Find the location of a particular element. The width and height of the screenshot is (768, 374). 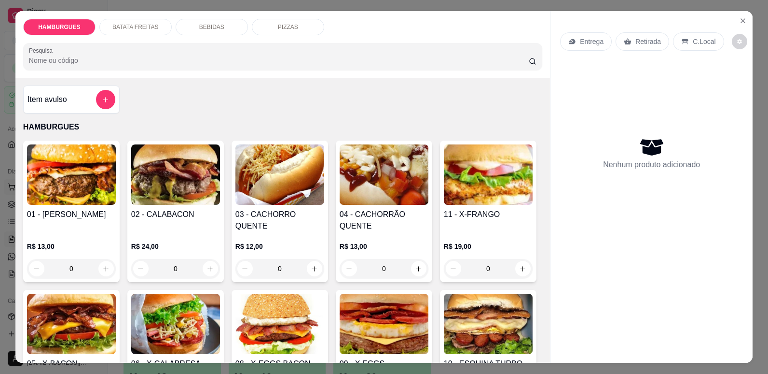

h4: 02 - CALABACON is located at coordinates (176, 214).